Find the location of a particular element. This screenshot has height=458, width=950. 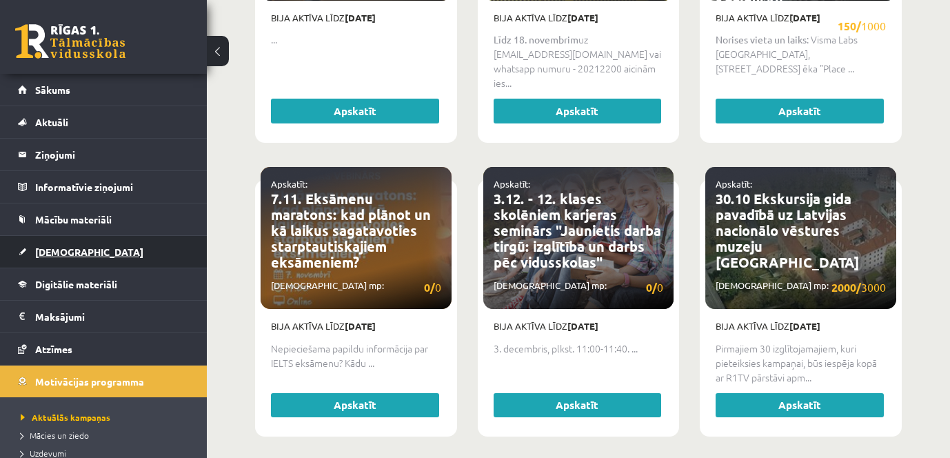

a: 7.11. Eksāmenu maratons: kad plānot un kā laikus sagatavoties starptautiskajiem eksāmeniem? is located at coordinates (351, 230).